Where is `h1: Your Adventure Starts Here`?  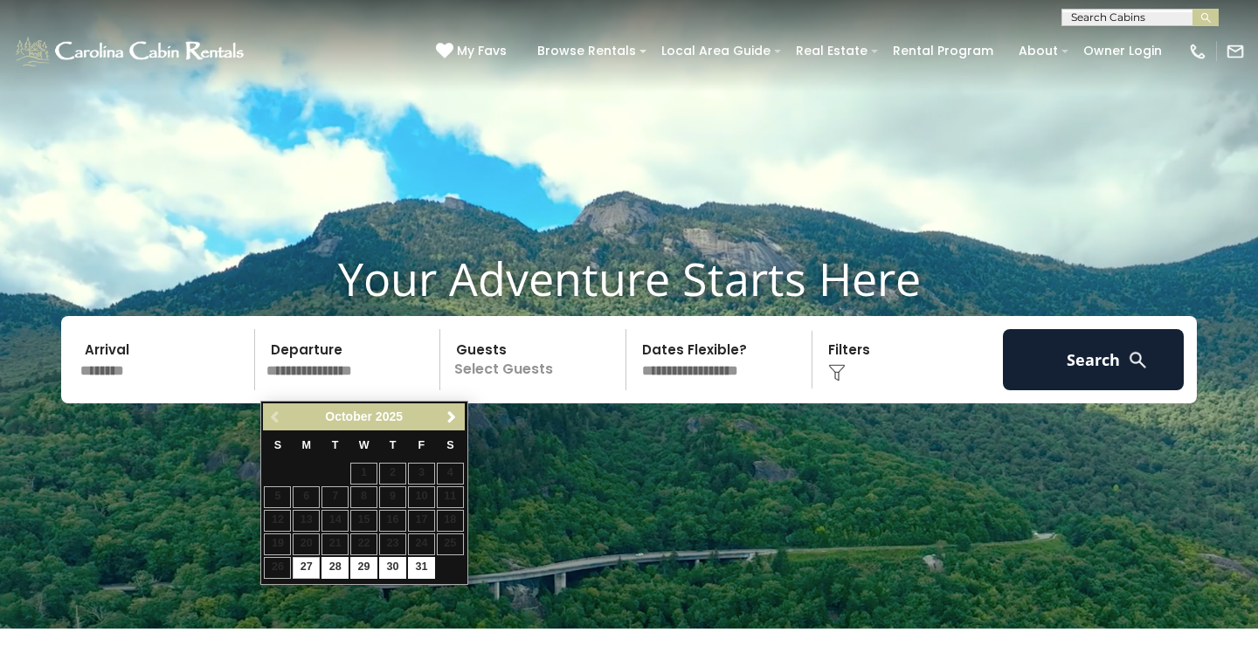 h1: Your Adventure Starts Here is located at coordinates (629, 279).